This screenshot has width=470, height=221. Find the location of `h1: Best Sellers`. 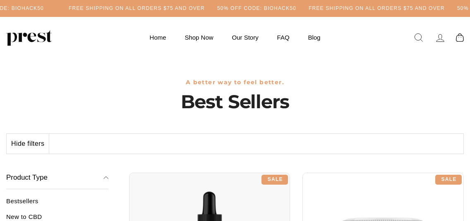

h1: Best Sellers is located at coordinates (235, 101).